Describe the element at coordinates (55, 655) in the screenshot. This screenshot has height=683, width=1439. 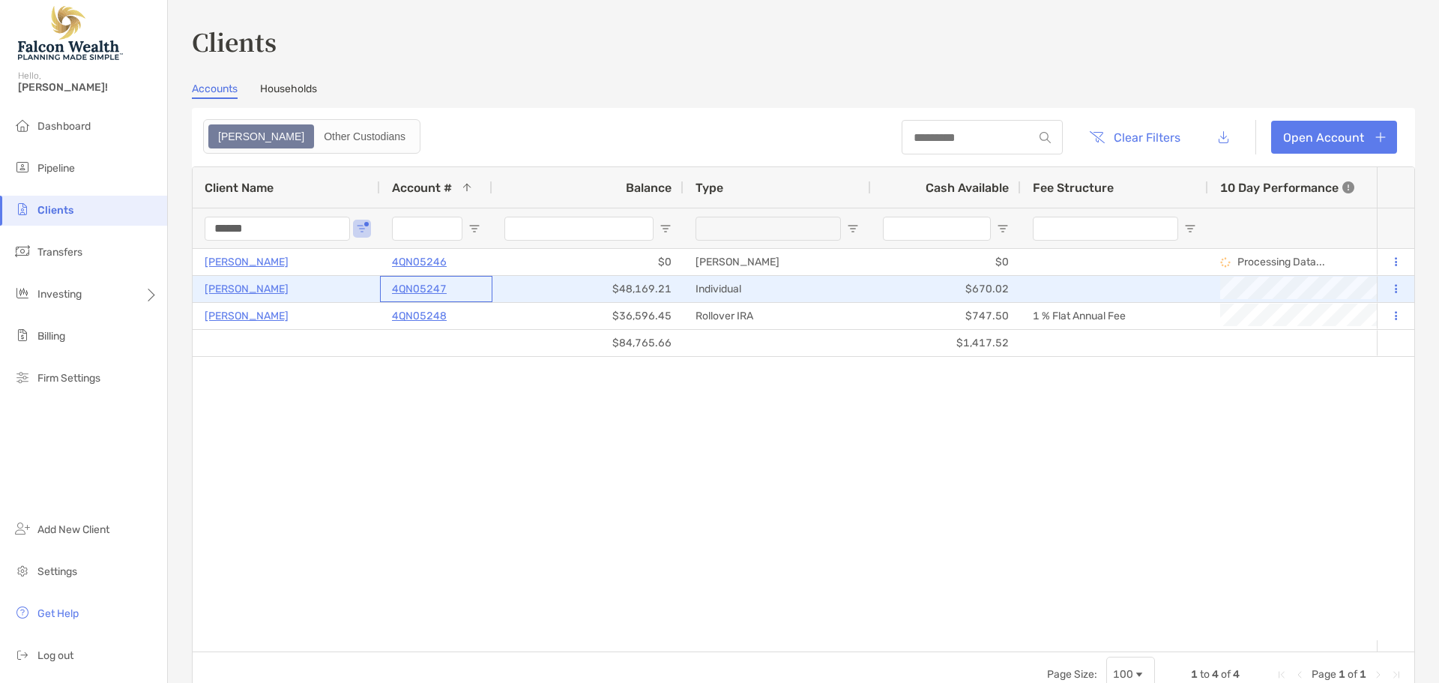
I see `span: Log out` at that location.